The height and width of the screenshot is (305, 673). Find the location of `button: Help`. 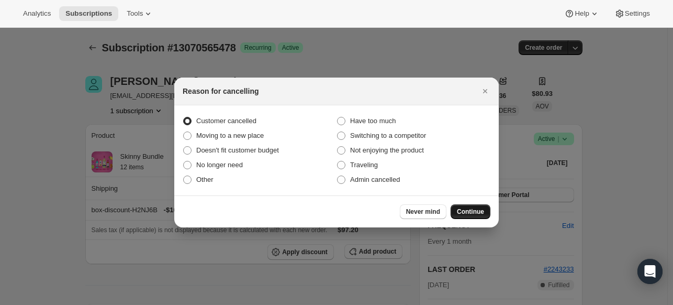

button: Help is located at coordinates (582, 14).